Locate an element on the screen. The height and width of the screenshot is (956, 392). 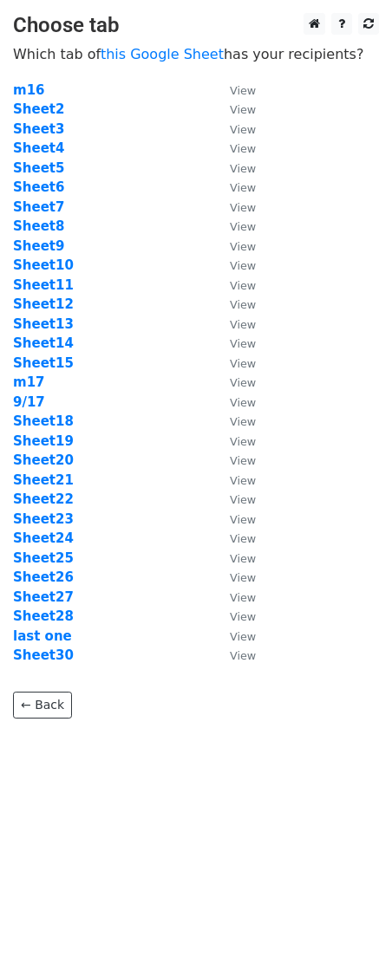
strong: Sheet24 is located at coordinates (43, 538).